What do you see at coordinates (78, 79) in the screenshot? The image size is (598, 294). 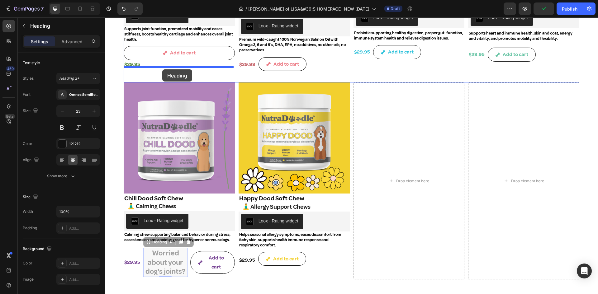 I see `button: Heading 2*` at bounding box center [78, 79].